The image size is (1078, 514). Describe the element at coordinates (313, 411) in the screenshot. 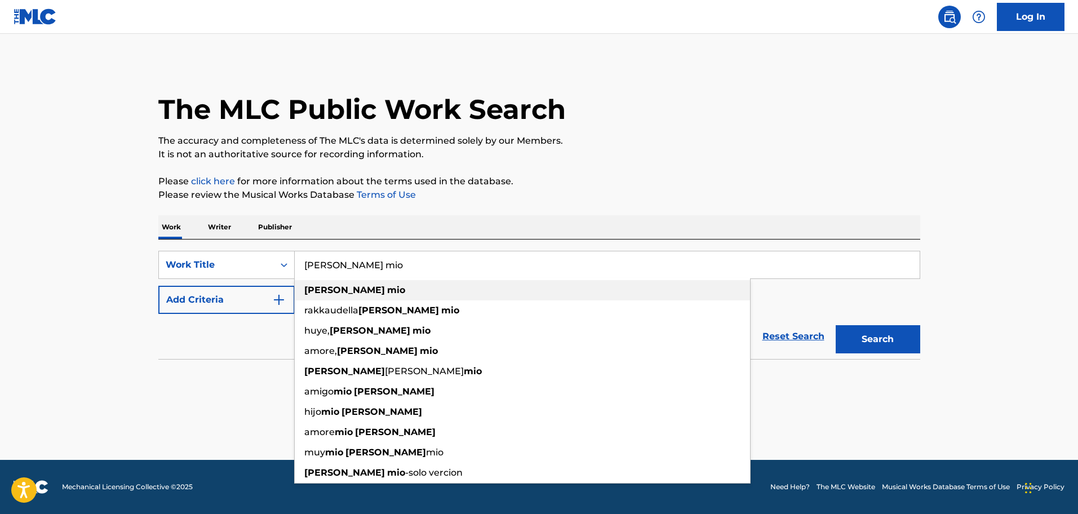

I see `span: hijo` at that location.